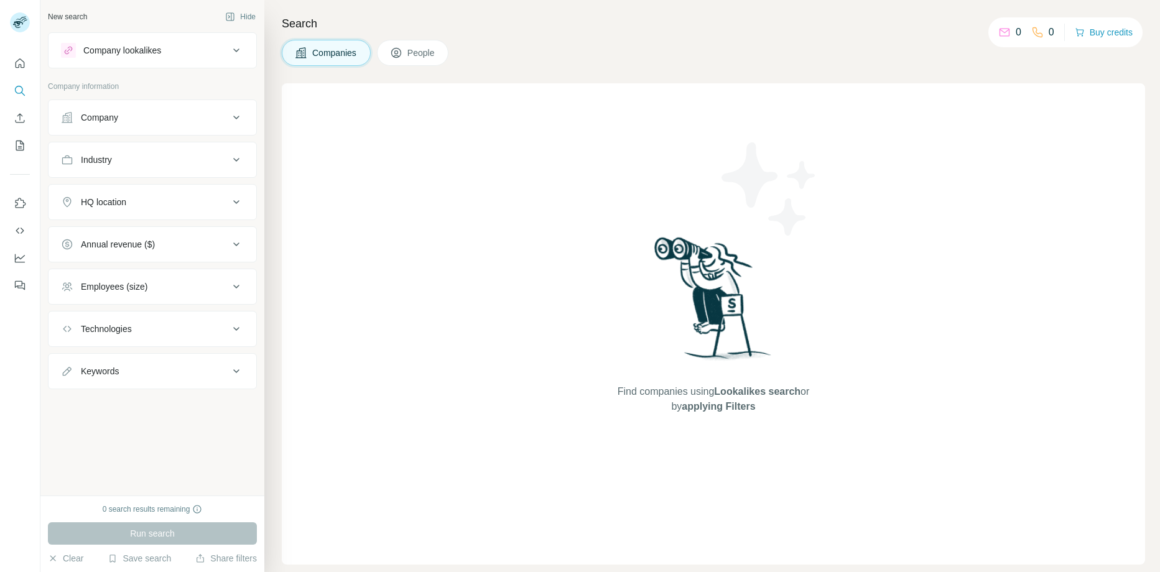  Describe the element at coordinates (152, 329) in the screenshot. I see `button: Technologies` at that location.